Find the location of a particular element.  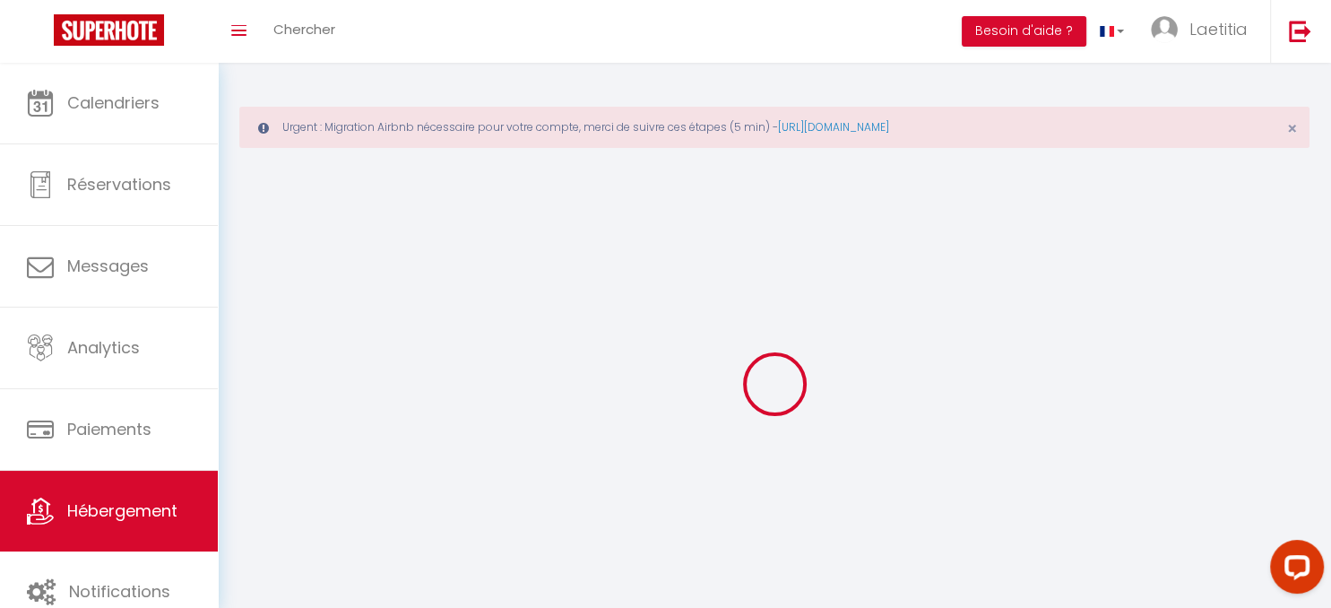

span: Hébergement is located at coordinates (122, 510).